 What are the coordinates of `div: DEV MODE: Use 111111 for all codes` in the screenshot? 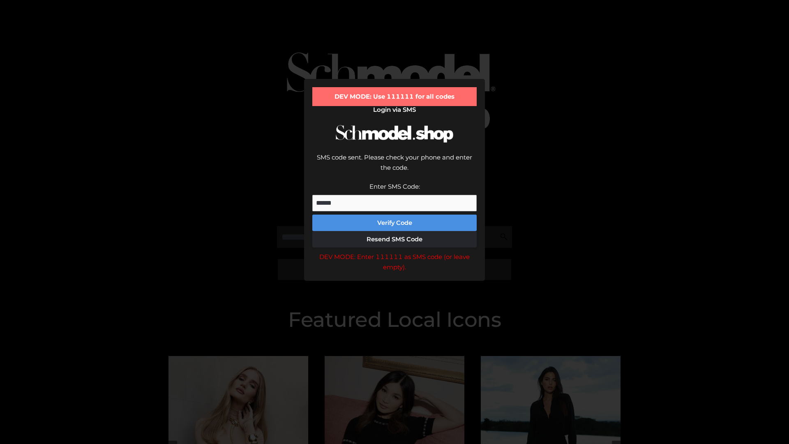 It's located at (395, 97).